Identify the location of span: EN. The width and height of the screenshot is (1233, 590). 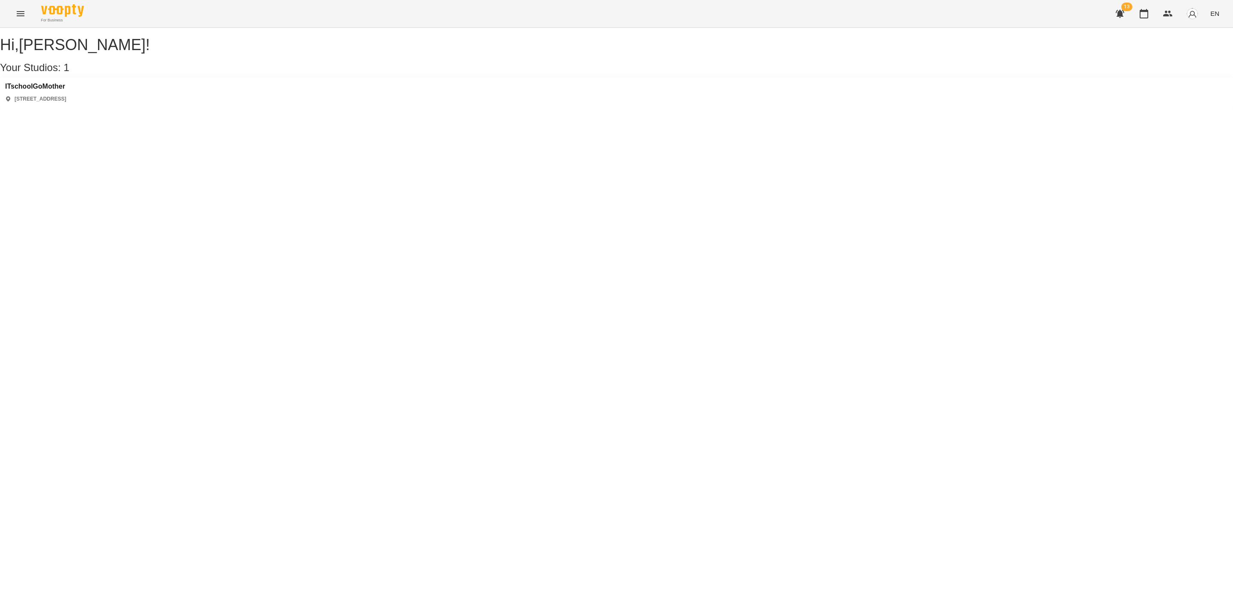
(1214, 13).